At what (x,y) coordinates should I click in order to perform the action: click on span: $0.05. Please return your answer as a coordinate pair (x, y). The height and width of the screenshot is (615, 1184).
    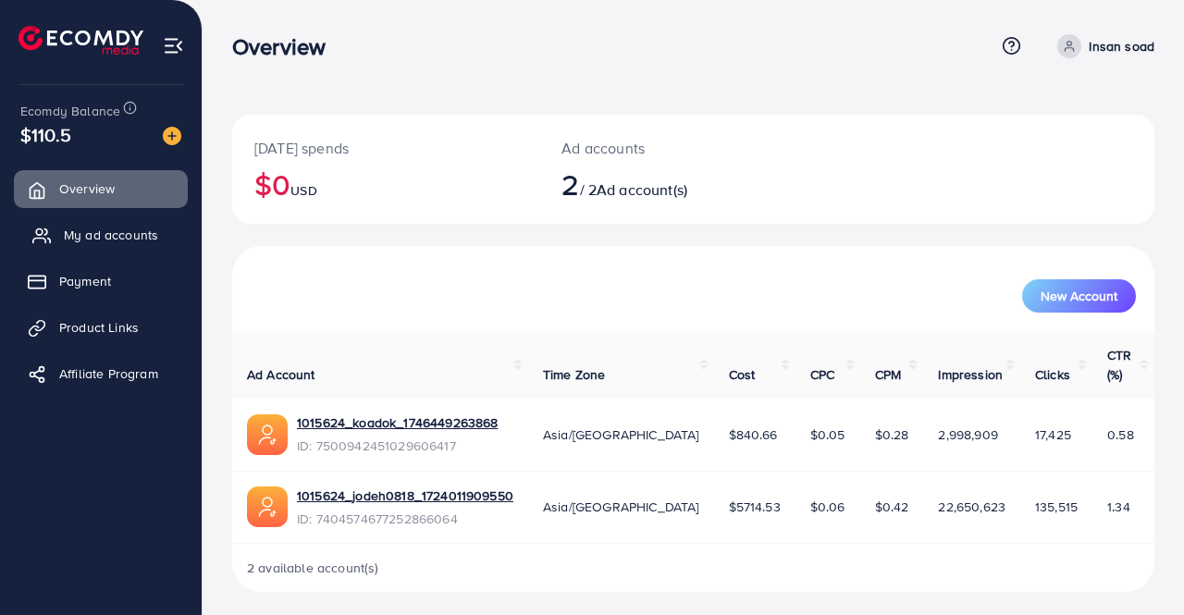
    Looking at the image, I should click on (828, 435).